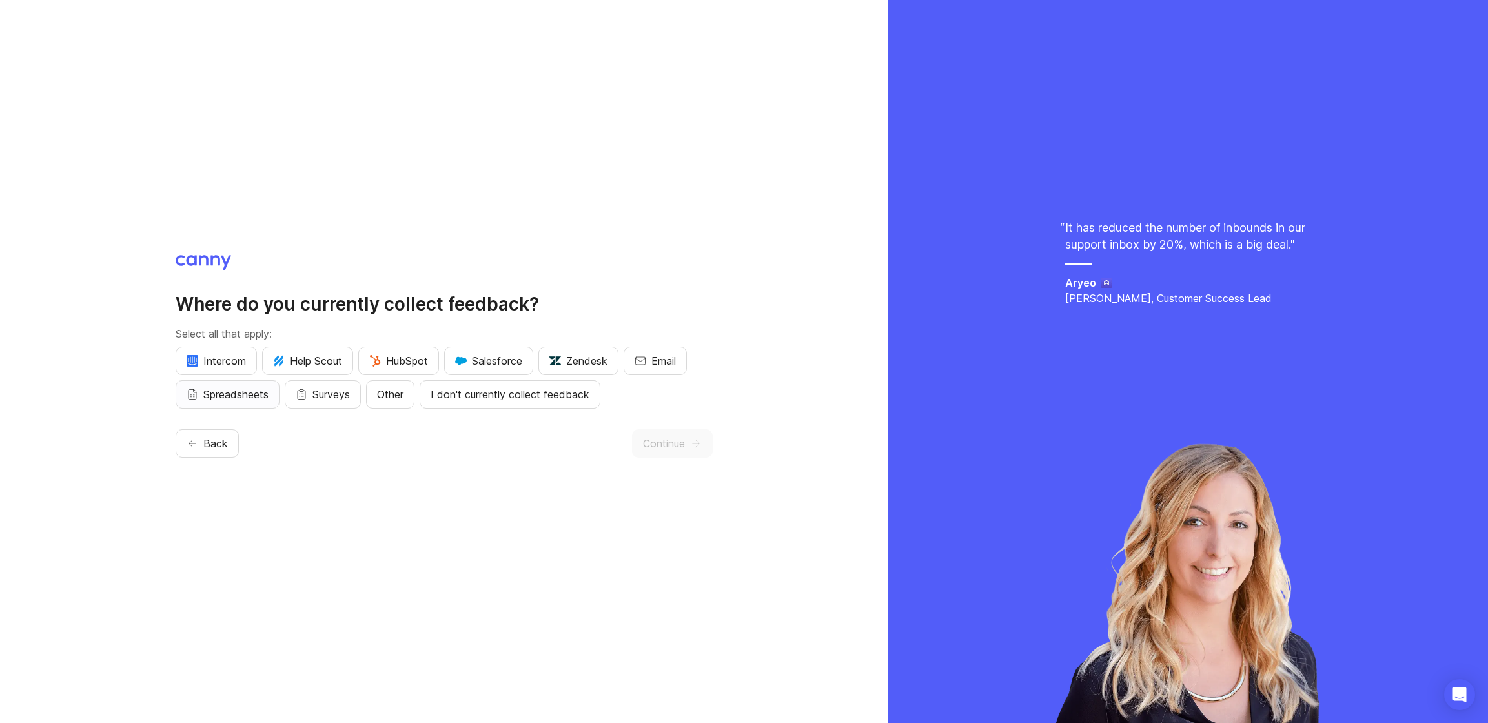 The height and width of the screenshot is (723, 1488). What do you see at coordinates (216, 444) in the screenshot?
I see `span: Back` at bounding box center [216, 444].